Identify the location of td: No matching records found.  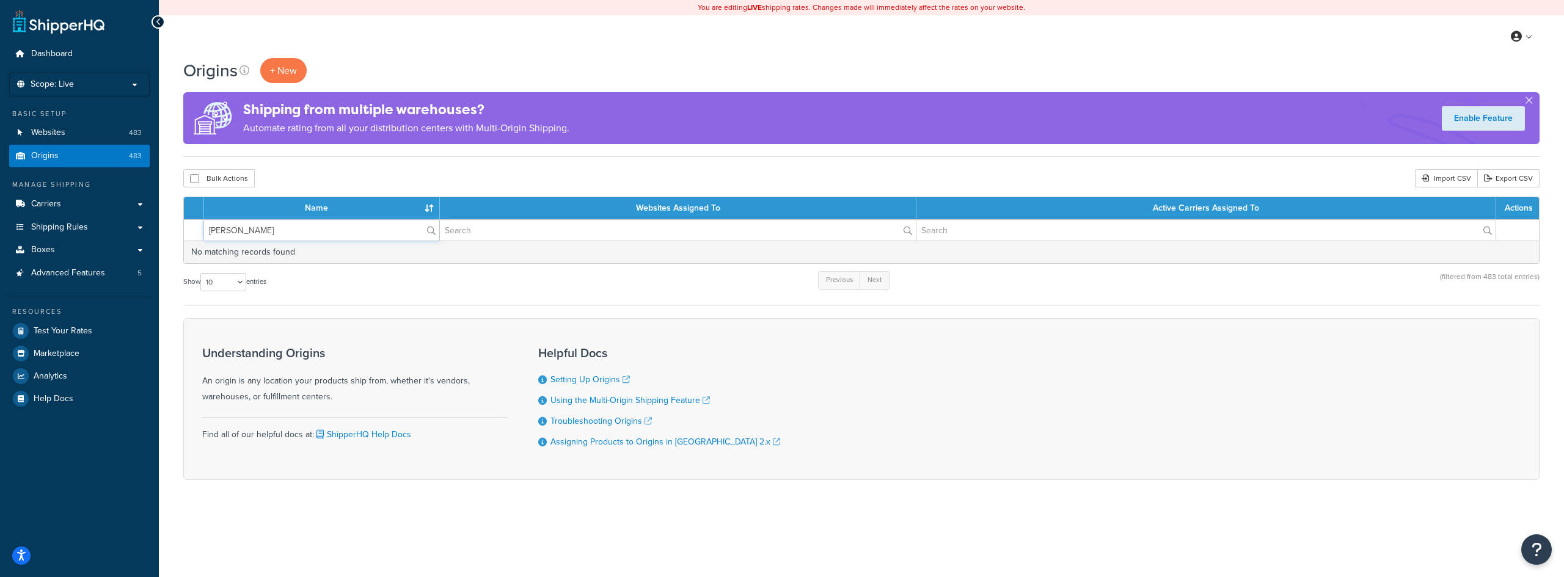
(861, 252).